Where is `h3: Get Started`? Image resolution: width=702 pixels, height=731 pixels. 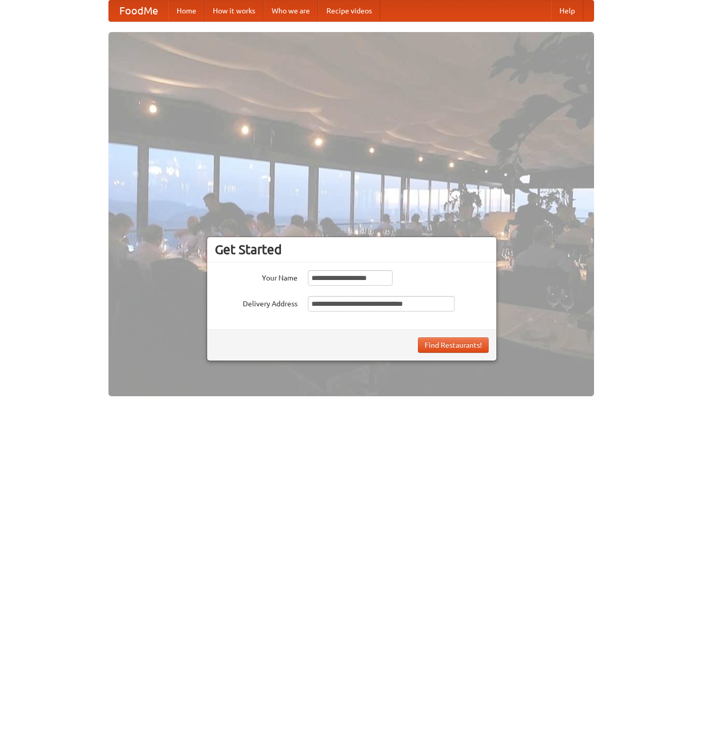
h3: Get Started is located at coordinates (352, 249).